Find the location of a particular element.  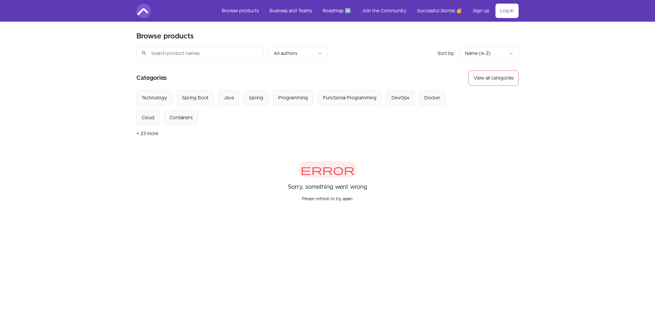

div: Spring Boot is located at coordinates (195, 98).